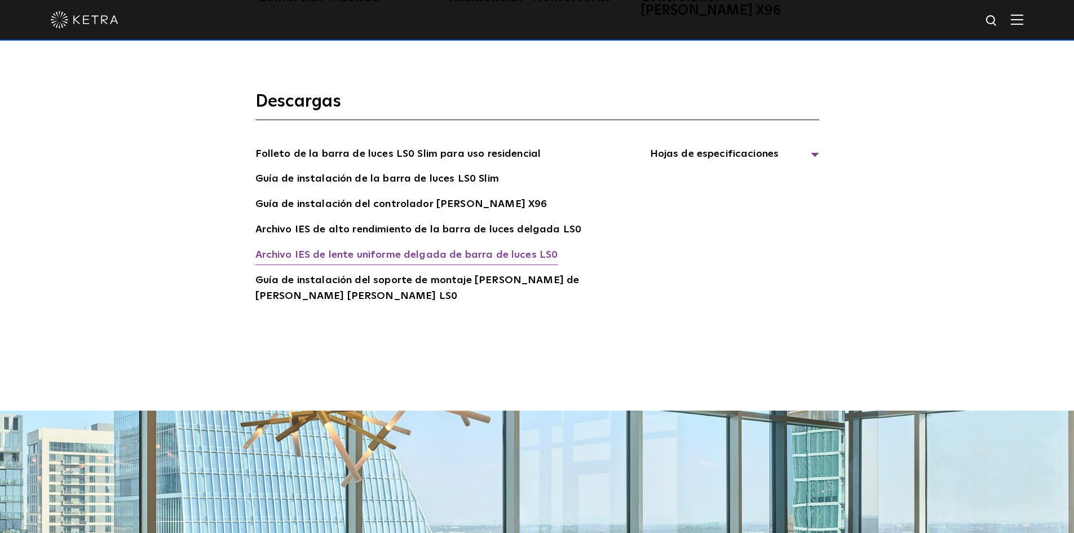 Image resolution: width=1074 pixels, height=533 pixels. Describe the element at coordinates (1017, 19) in the screenshot. I see `img: Hamburger%20Nav.svg` at that location.